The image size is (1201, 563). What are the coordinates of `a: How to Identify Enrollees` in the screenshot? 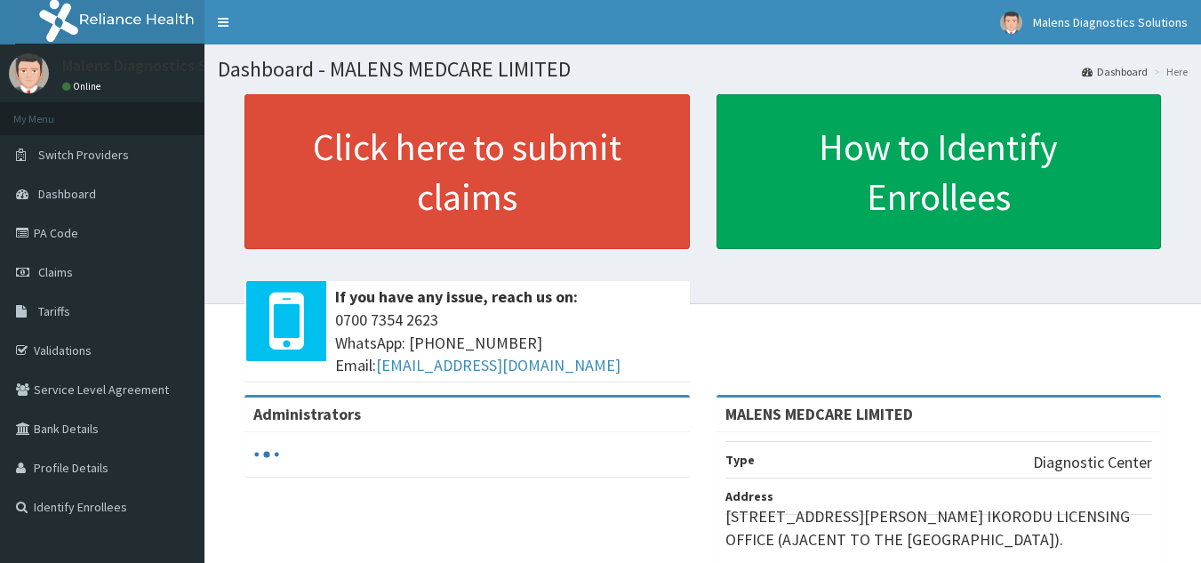 It's located at (939, 172).